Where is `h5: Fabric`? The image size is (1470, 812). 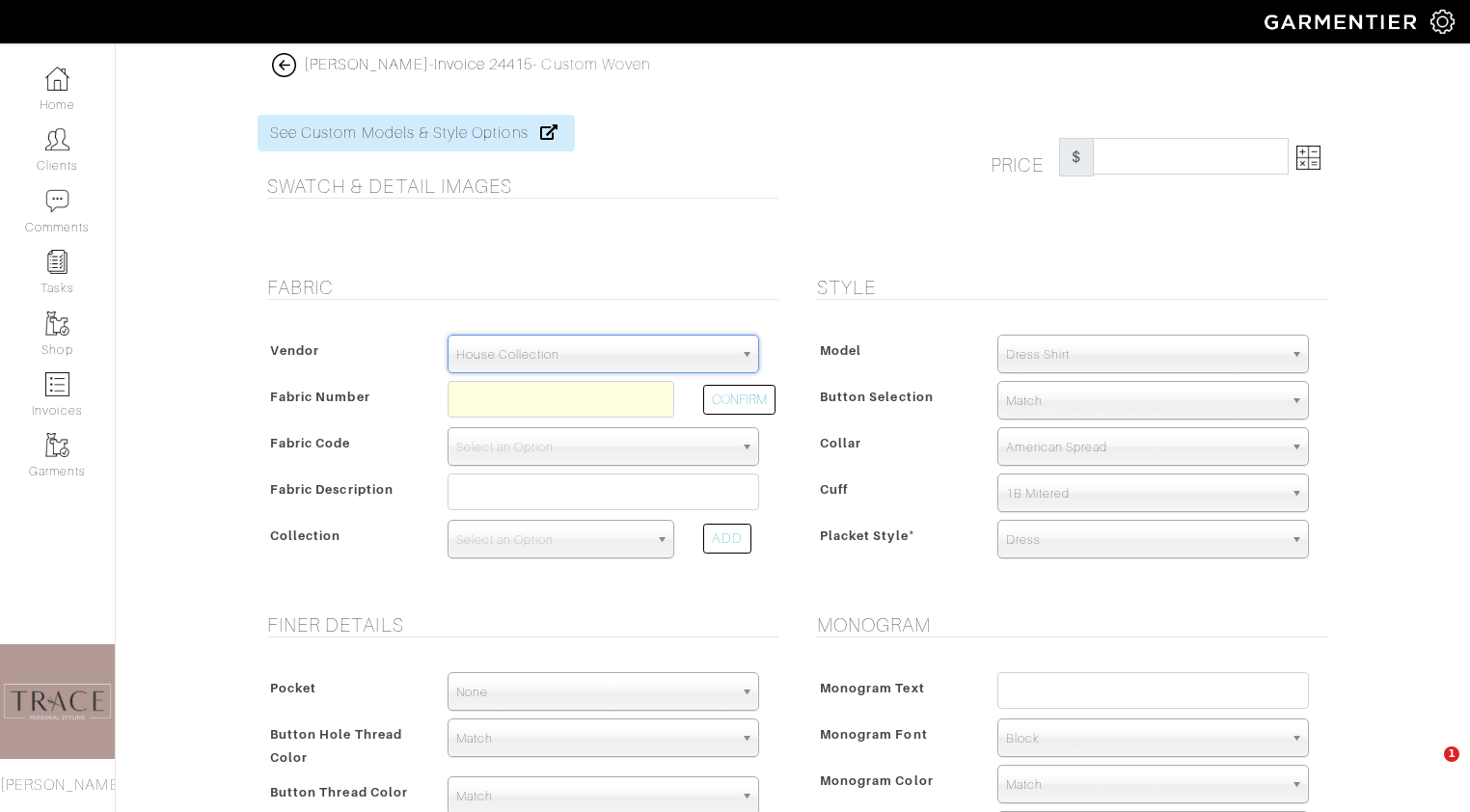
h5: Fabric is located at coordinates (523, 288).